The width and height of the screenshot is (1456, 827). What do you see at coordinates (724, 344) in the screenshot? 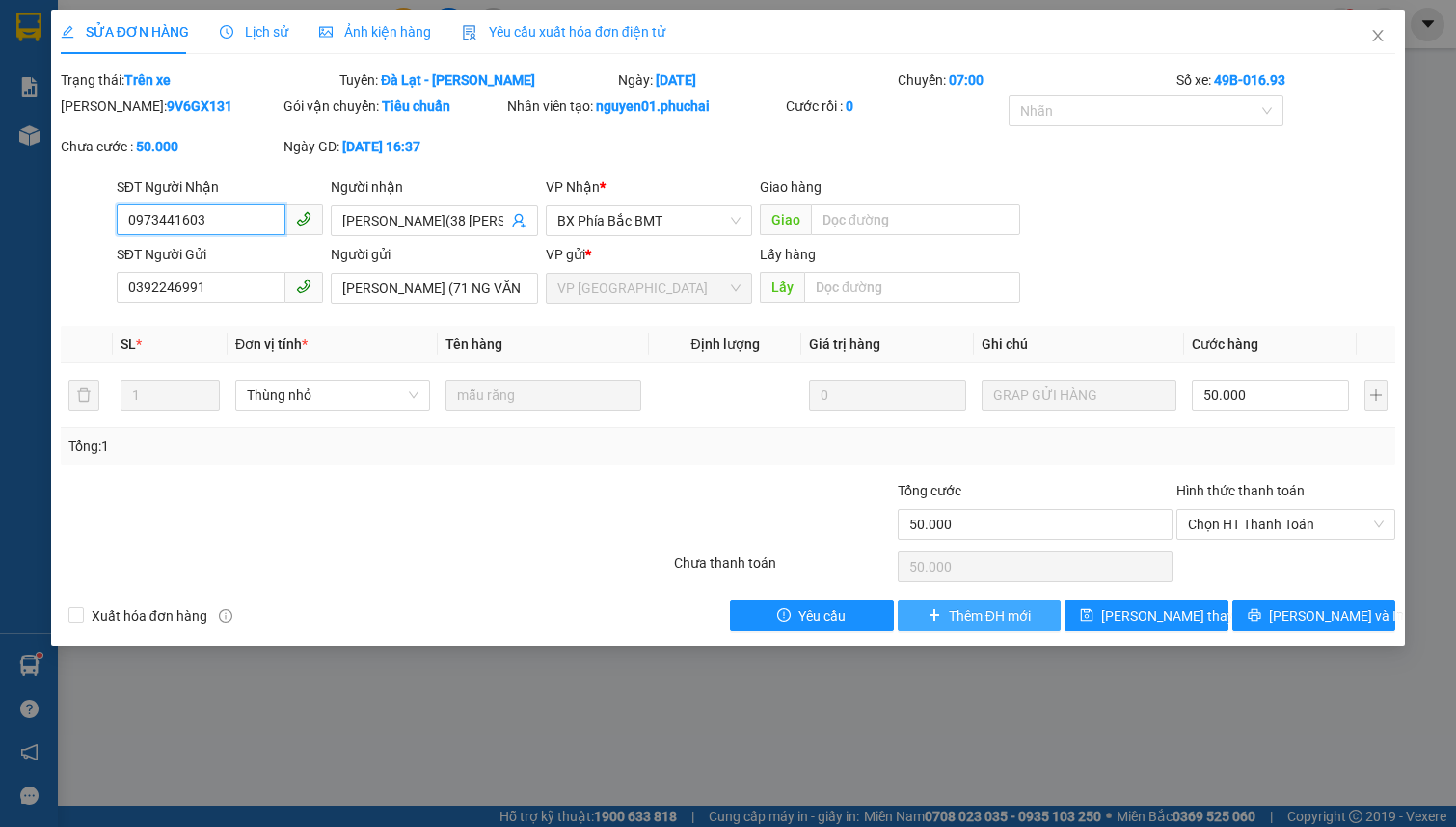
I see `span: Định lượng` at bounding box center [724, 344].